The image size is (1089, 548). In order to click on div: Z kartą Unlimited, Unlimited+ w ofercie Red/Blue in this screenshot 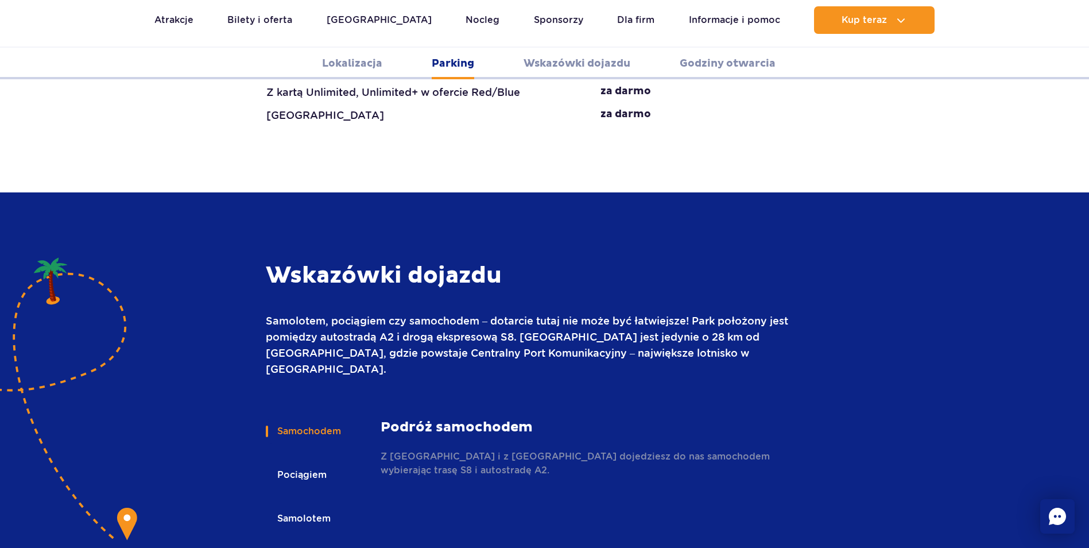, I will do `click(393, 92)`.